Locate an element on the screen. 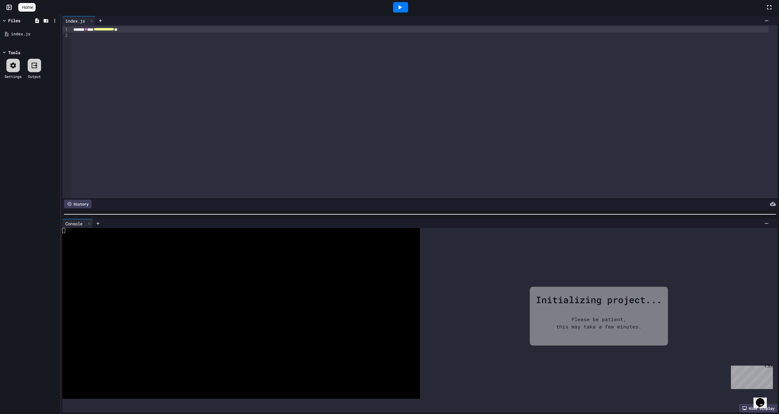 The height and width of the screenshot is (414, 779). span: Home is located at coordinates (27, 7).